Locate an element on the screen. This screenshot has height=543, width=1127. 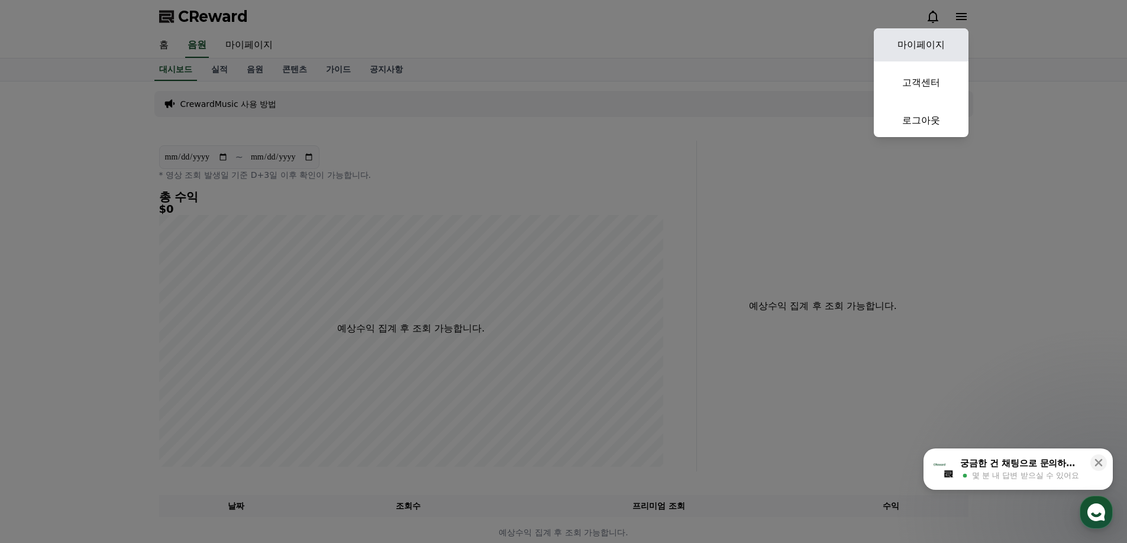
button: 마이페이지 고객센터 로그아웃 is located at coordinates (921, 83).